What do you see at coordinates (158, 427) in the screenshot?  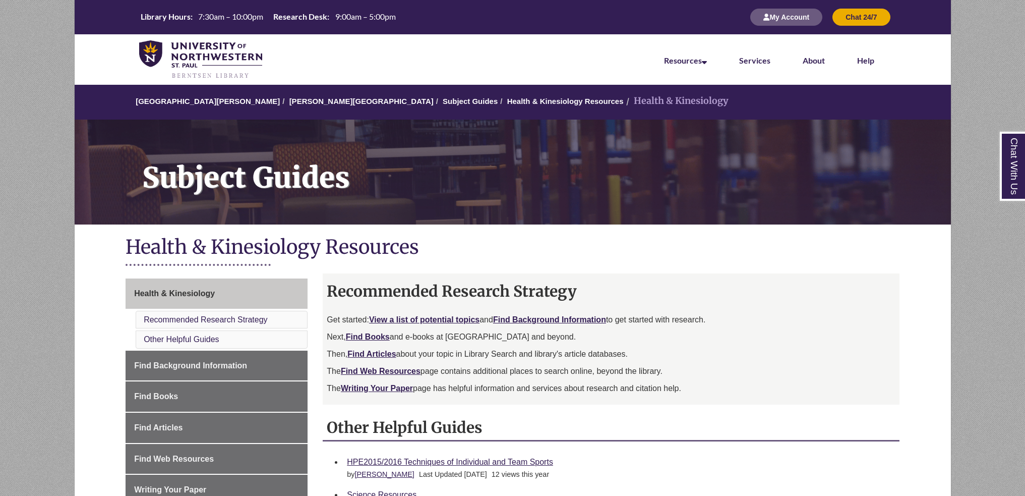 I see `span: Find Articles` at bounding box center [158, 427].